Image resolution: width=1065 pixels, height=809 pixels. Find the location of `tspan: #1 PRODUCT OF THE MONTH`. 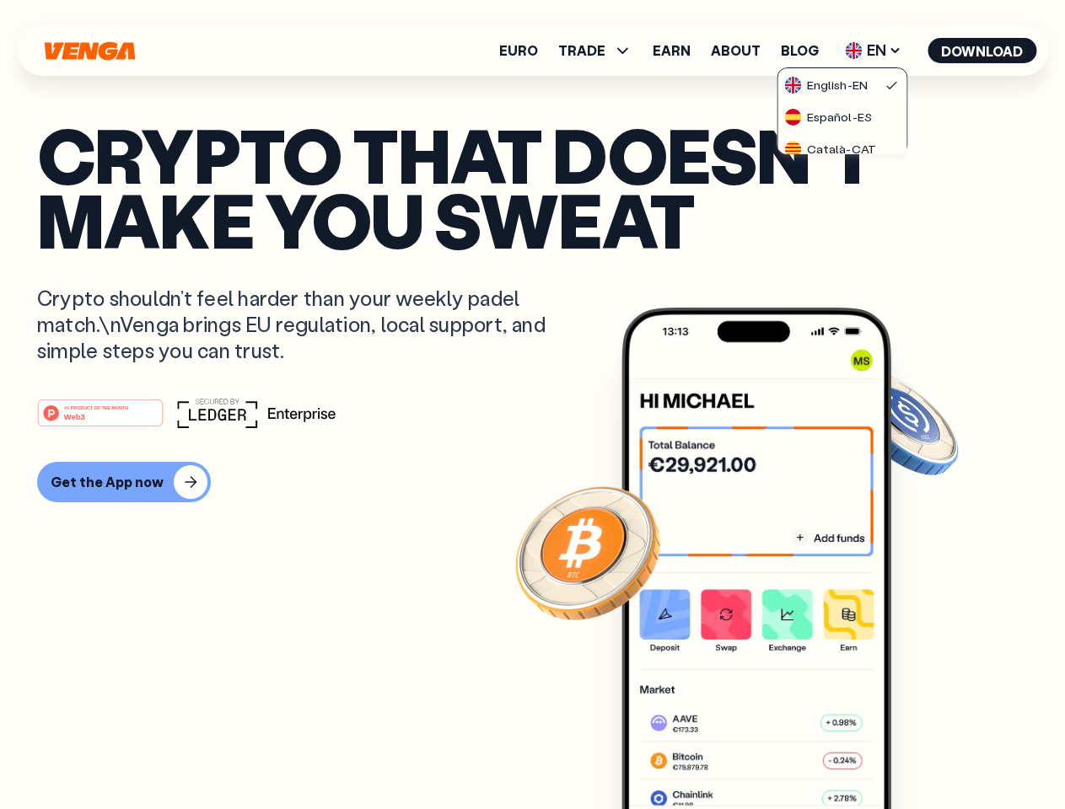

tspan: #1 PRODUCT OF THE MONTH is located at coordinates (96, 407).